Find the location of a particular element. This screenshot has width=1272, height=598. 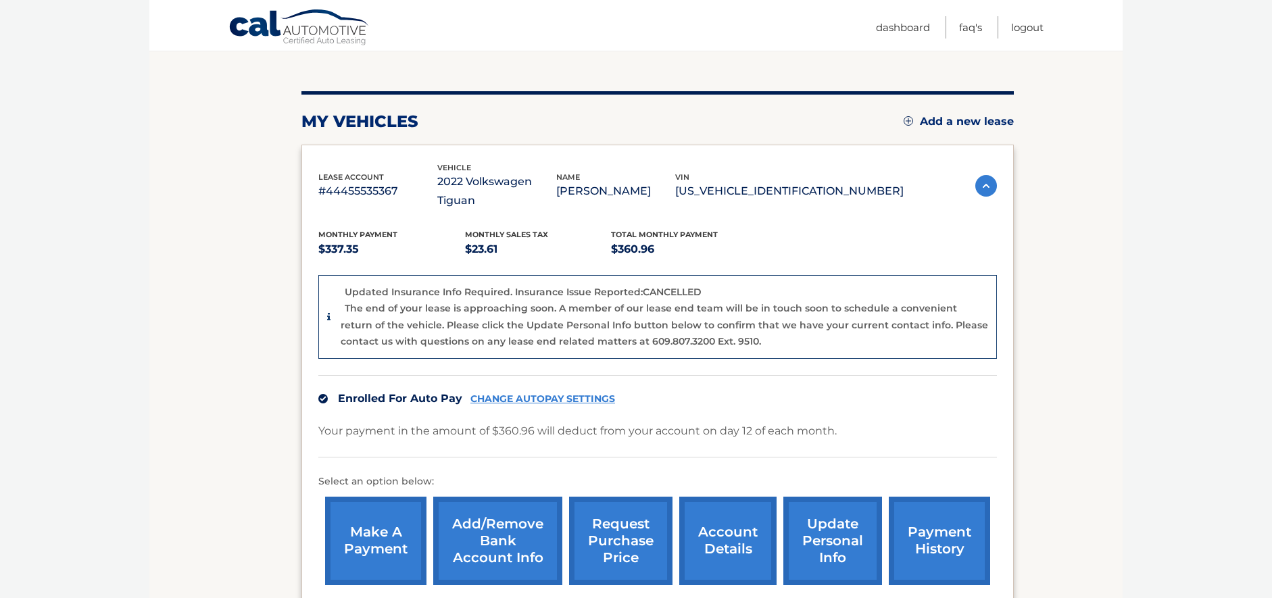

p: 2022 Volkswagen Tiguan is located at coordinates (497, 191).